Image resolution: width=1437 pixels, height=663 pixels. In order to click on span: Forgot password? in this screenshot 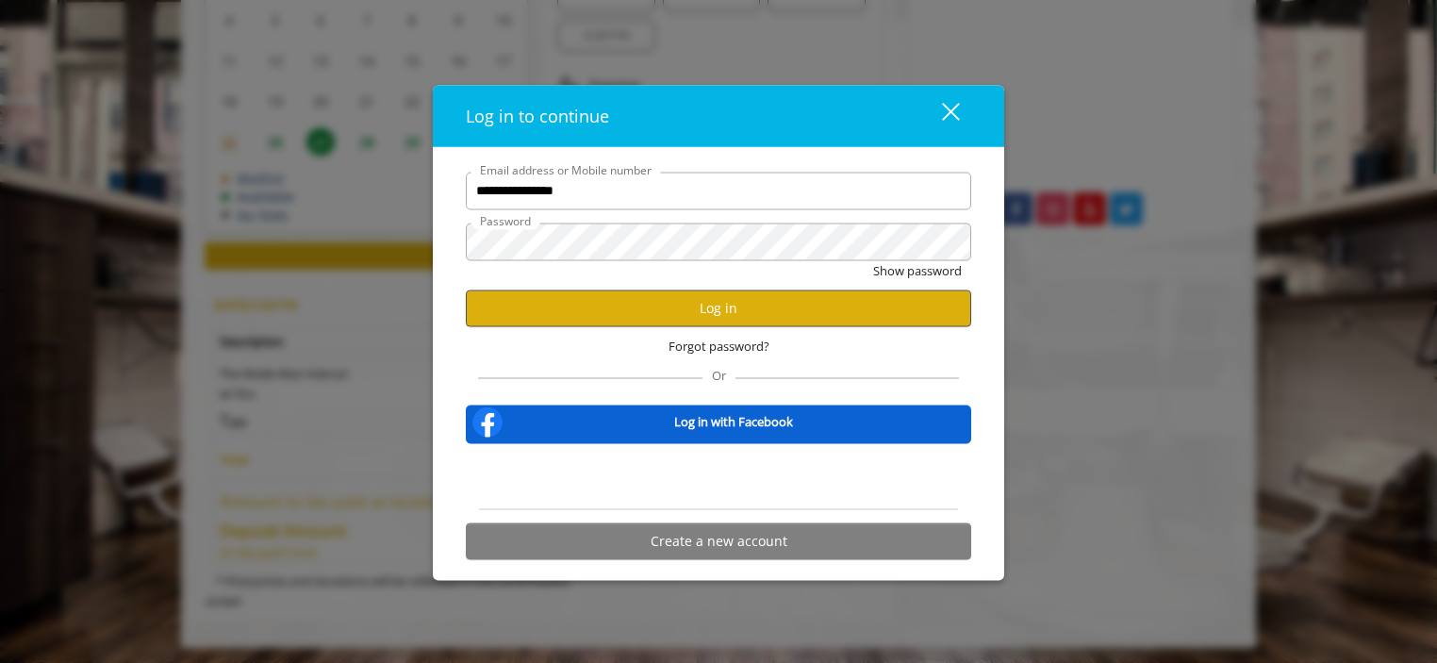, I will do `click(719, 345)`.